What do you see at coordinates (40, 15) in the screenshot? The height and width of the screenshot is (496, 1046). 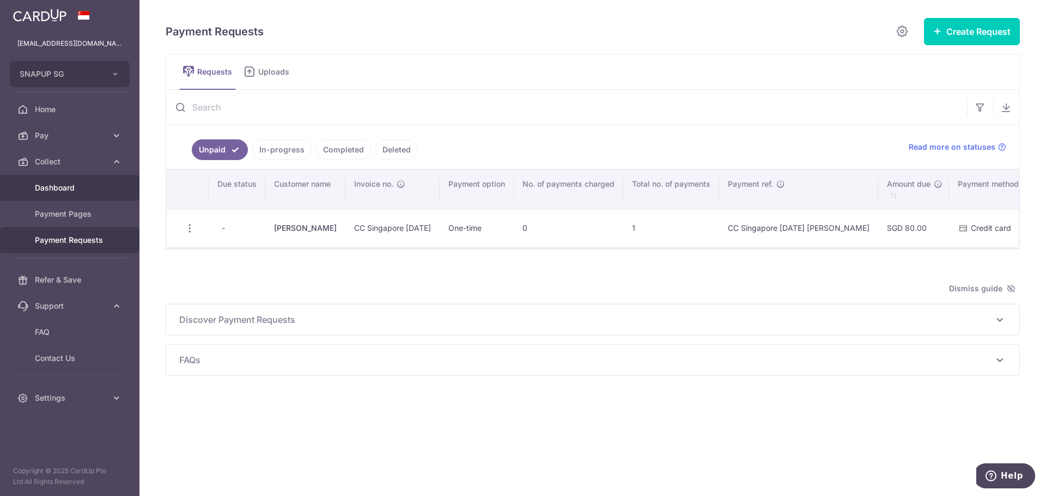 I see `img: CardUp` at bounding box center [40, 15].